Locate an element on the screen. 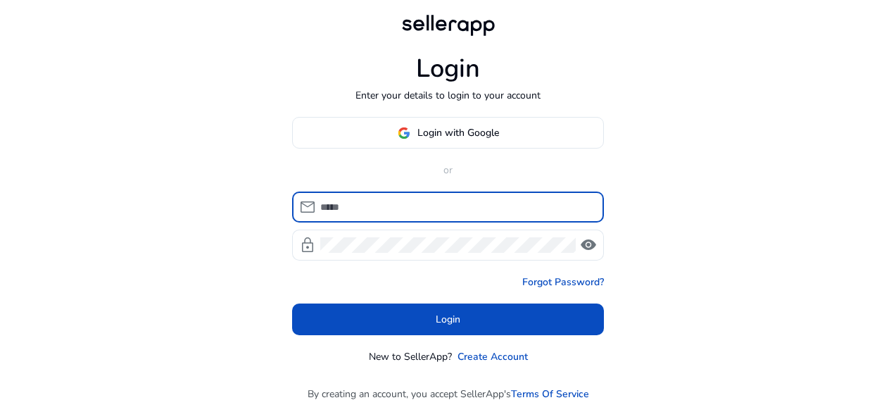 The height and width of the screenshot is (412, 896). a: Create Account is located at coordinates (493, 356).